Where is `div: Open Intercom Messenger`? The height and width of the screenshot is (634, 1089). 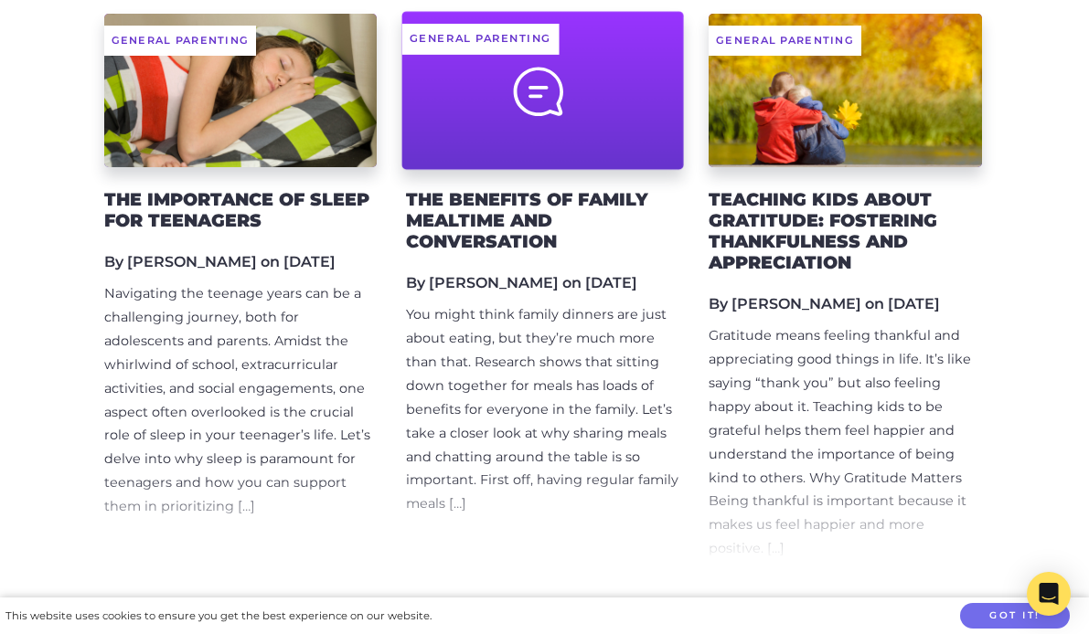
div: Open Intercom Messenger is located at coordinates (1048, 594).